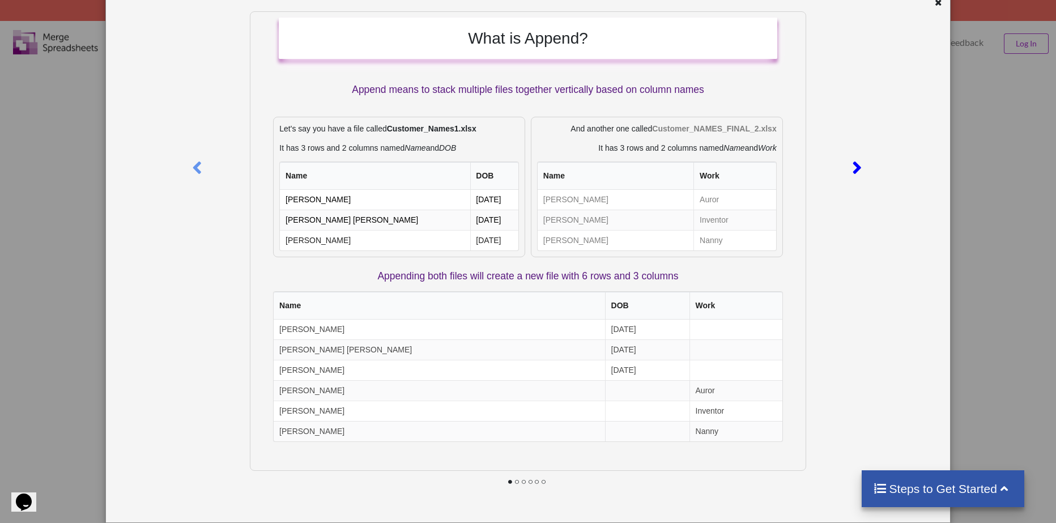 The width and height of the screenshot is (1056, 523). I want to click on b: Customer_NAMES_FINAL_2.xlsx, so click(714, 129).